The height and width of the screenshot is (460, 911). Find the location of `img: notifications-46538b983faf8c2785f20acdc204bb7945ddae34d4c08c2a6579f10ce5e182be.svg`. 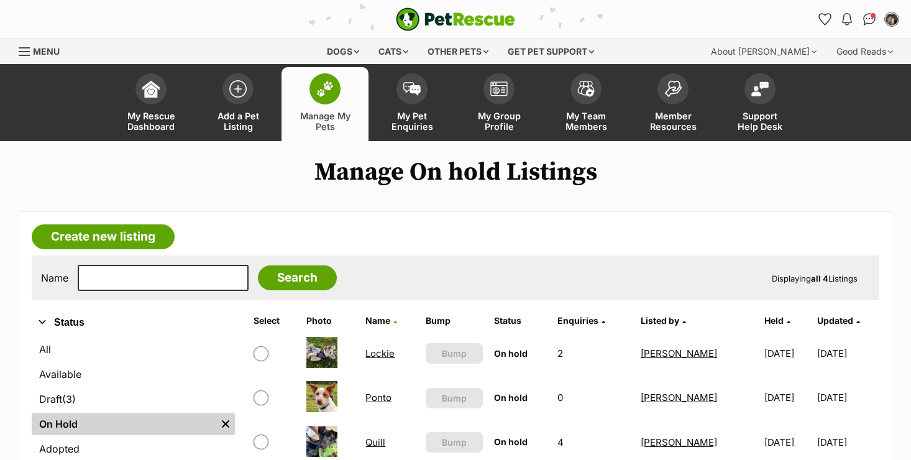

img: notifications-46538b983faf8c2785f20acdc204bb7945ddae34d4c08c2a6579f10ce5e182be.svg is located at coordinates (847, 19).